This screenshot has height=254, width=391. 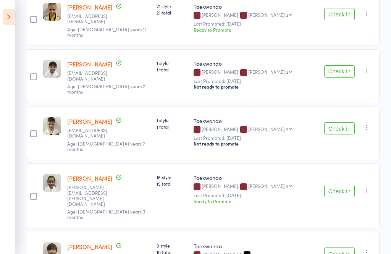 I want to click on span: 21 style, so click(x=172, y=6).